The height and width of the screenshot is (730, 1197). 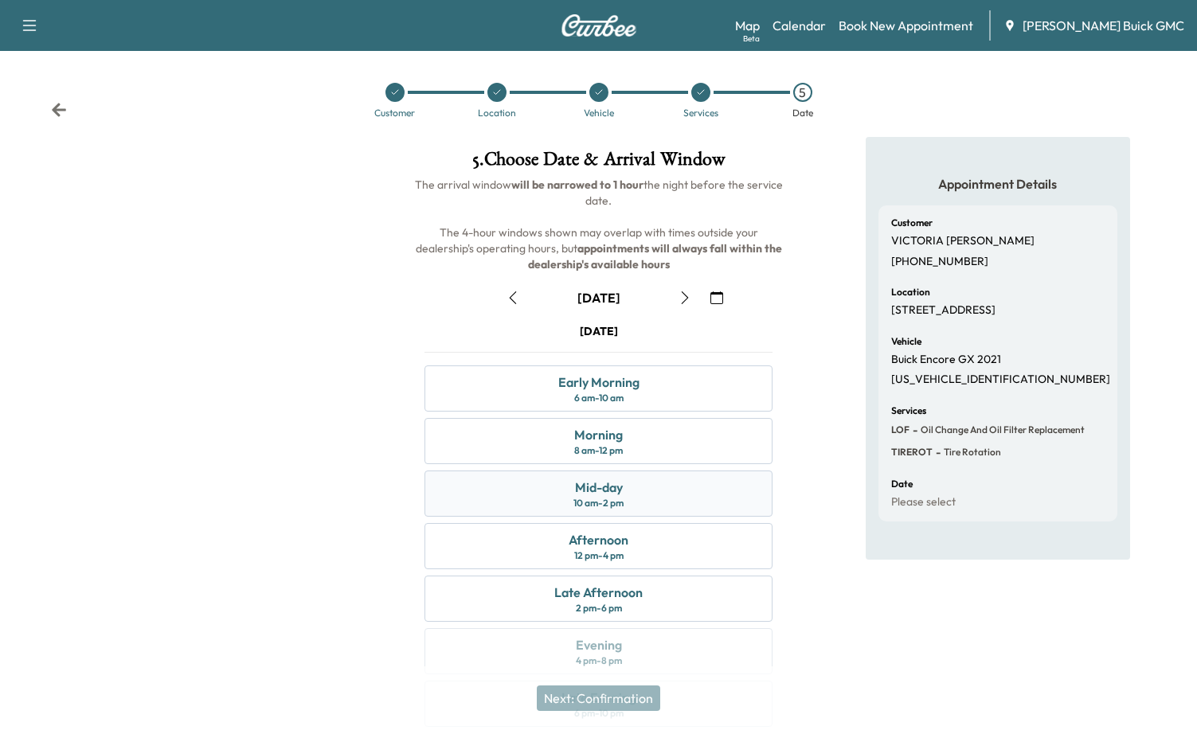 I want to click on a: Calendar, so click(x=799, y=25).